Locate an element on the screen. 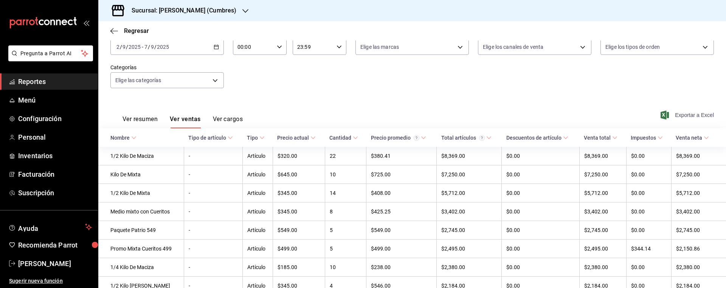 The width and height of the screenshot is (726, 288). div: Venta total is located at coordinates (597, 138).